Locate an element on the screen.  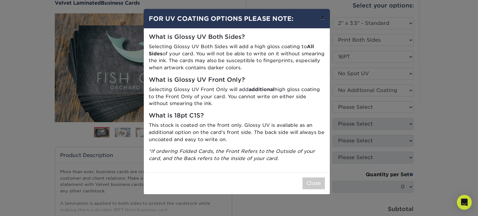
h5: What is Glossy UV Both Sides? is located at coordinates (237, 37).